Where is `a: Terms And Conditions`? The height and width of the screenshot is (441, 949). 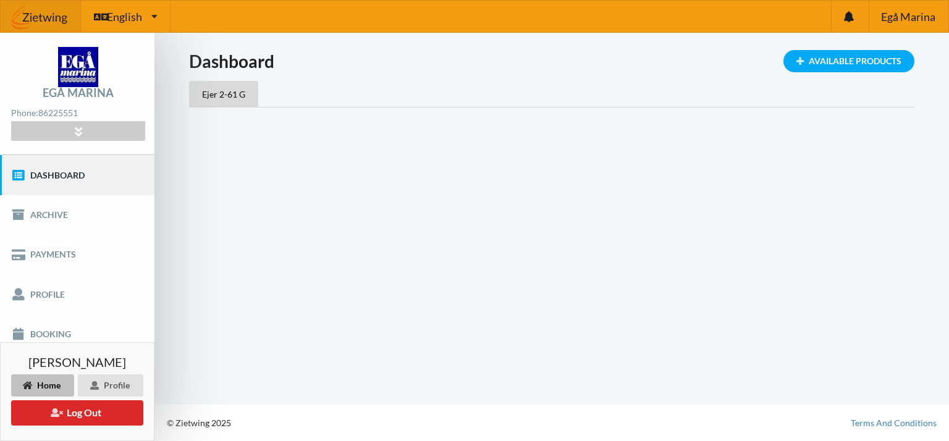
a: Terms And Conditions is located at coordinates (893, 423).